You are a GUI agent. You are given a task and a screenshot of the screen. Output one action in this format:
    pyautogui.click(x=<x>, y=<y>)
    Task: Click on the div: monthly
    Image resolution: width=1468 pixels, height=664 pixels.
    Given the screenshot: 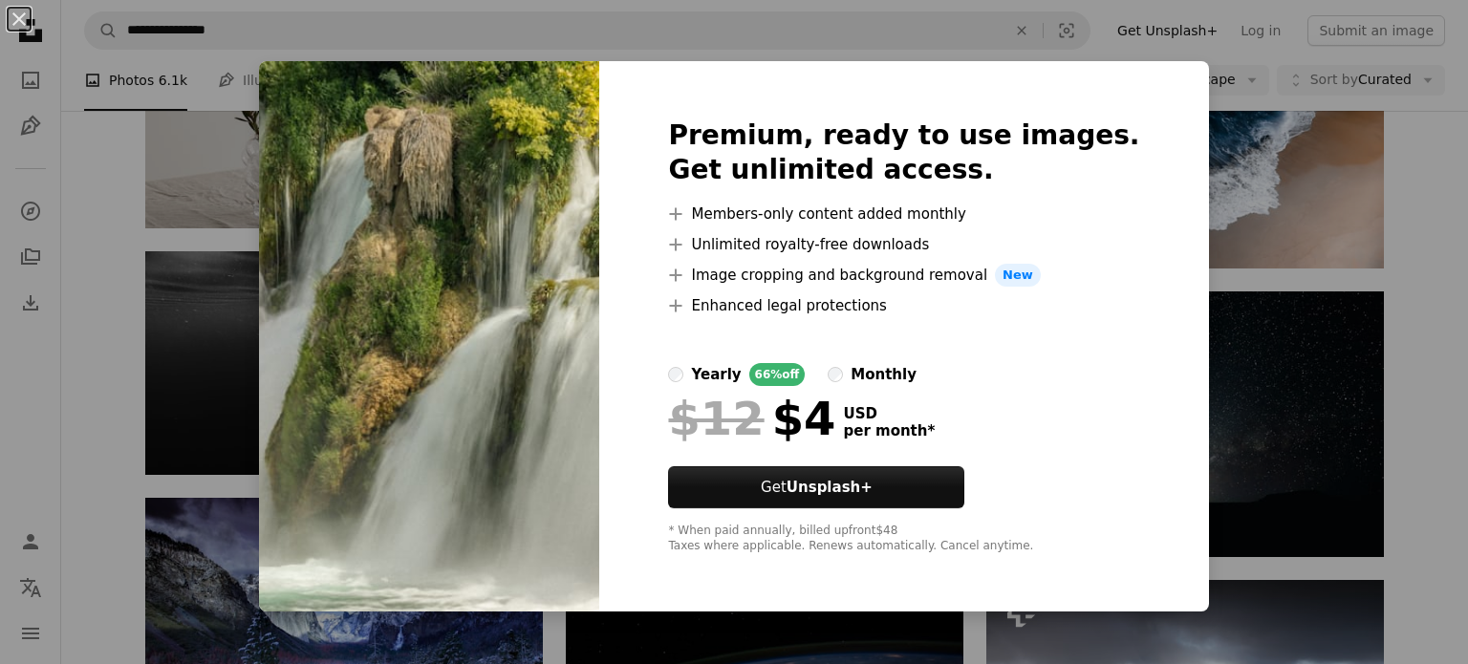 What is the action you would take?
    pyautogui.click(x=883, y=375)
    